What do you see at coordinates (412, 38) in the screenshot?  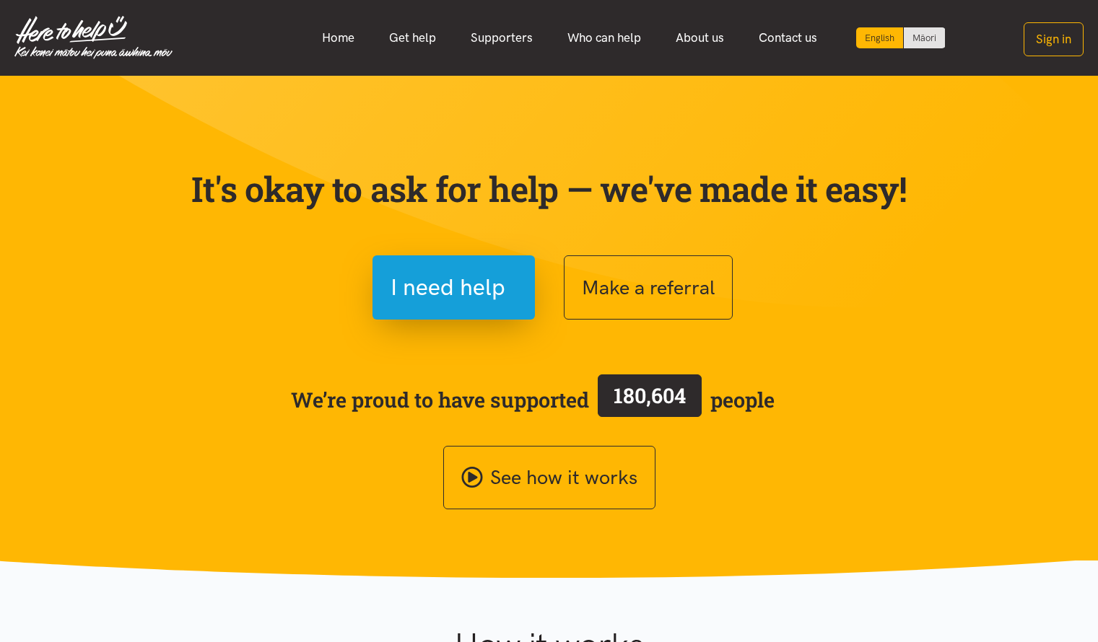 I see `a: Get help` at bounding box center [412, 38].